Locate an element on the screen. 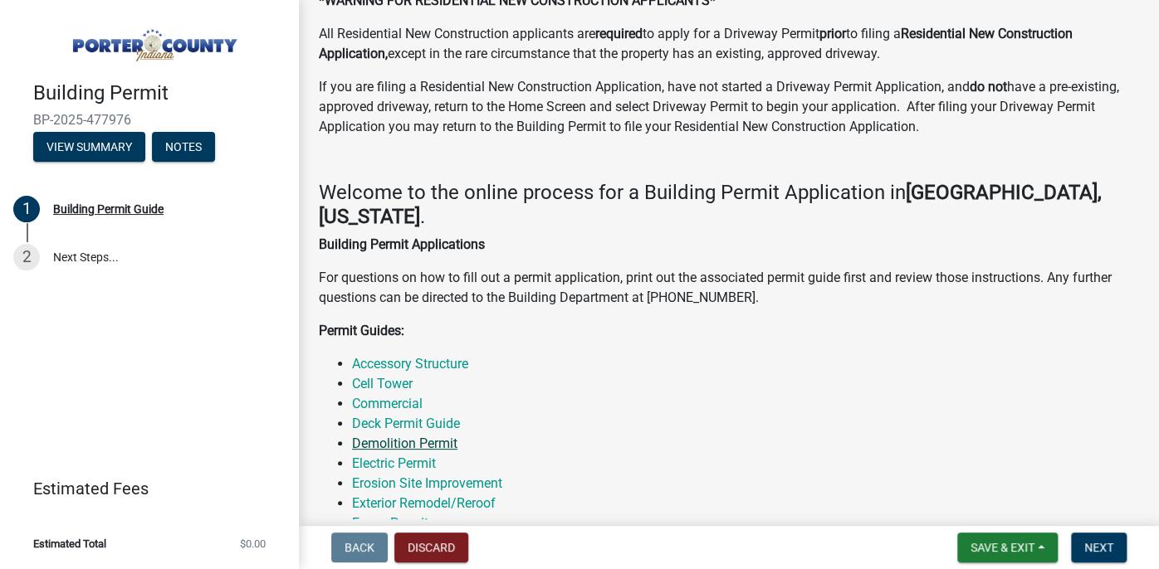  strong: prior is located at coordinates (833, 33).